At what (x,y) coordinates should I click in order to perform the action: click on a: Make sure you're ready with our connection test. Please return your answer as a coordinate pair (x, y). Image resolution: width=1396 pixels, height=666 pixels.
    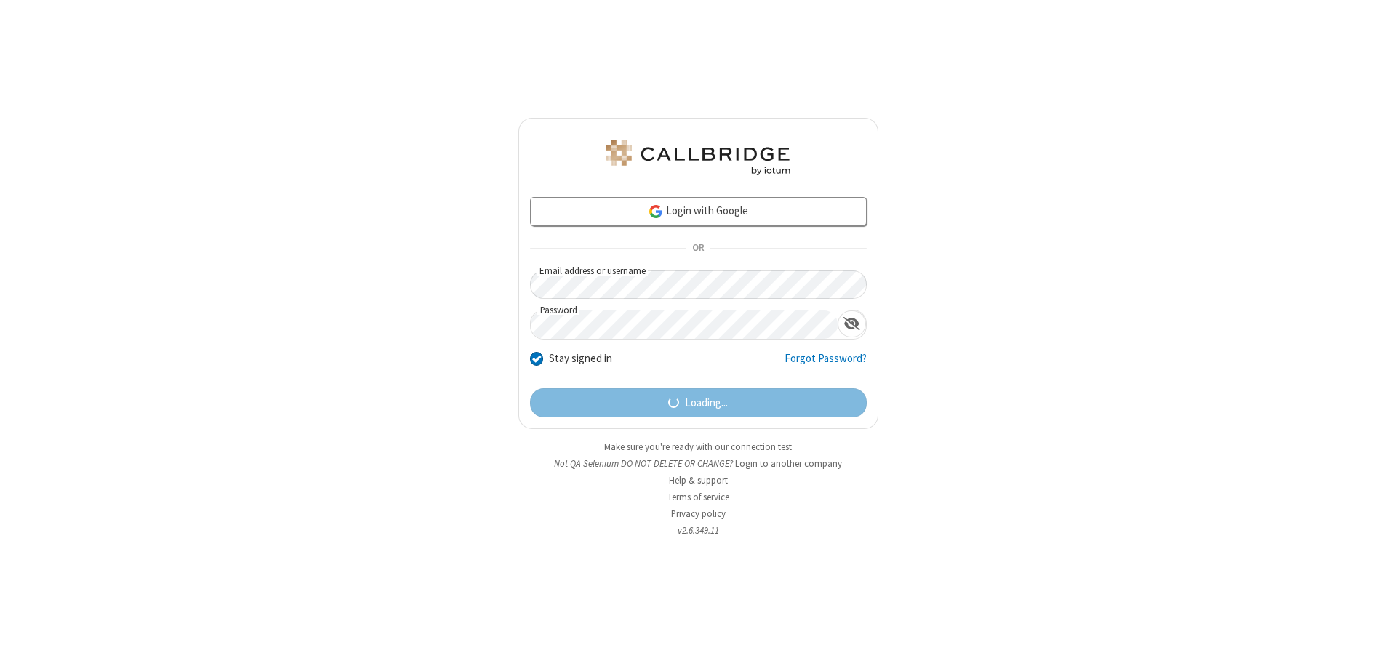
    Looking at the image, I should click on (698, 446).